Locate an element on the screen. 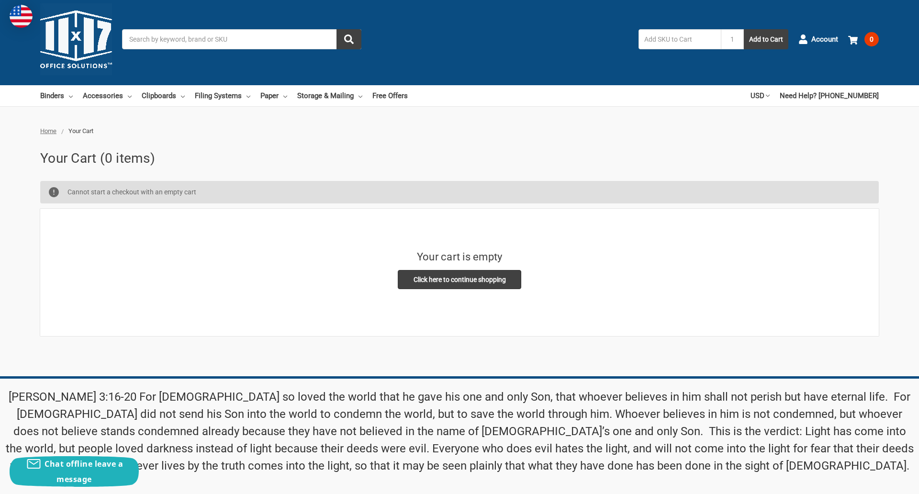 This screenshot has height=494, width=919. a: Free Offers is located at coordinates (390, 96).